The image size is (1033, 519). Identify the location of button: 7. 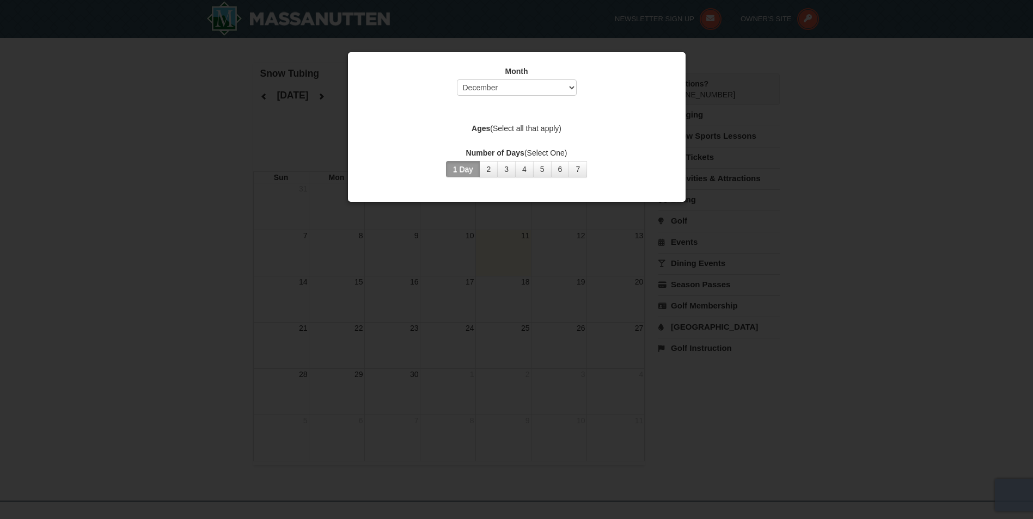
(578, 169).